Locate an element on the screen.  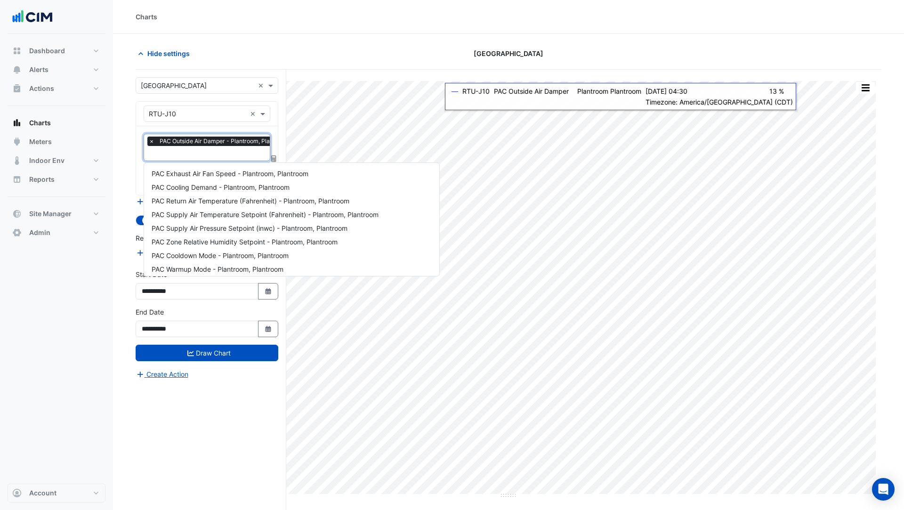
div: Options List is located at coordinates (291, 219).